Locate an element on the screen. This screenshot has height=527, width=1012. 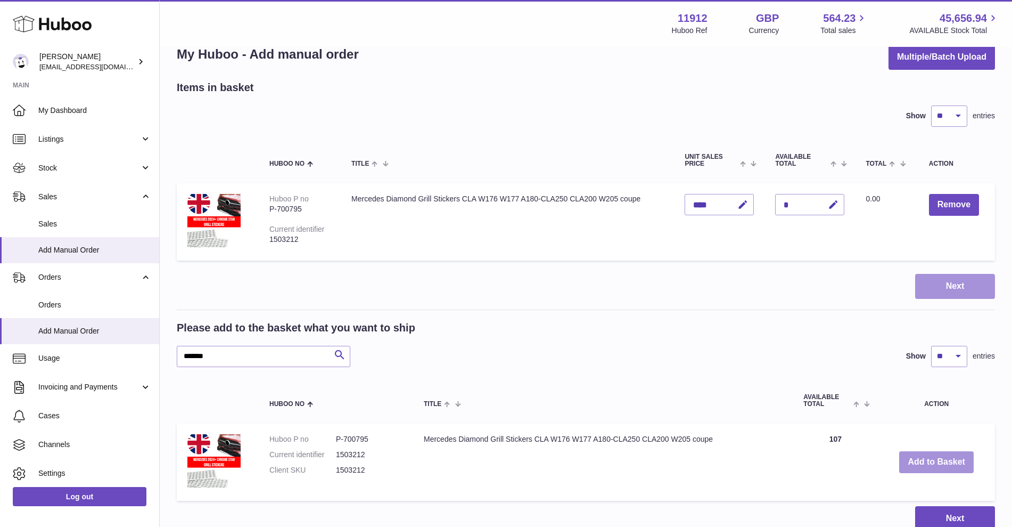
span: 564.23 is located at coordinates (839, 18).